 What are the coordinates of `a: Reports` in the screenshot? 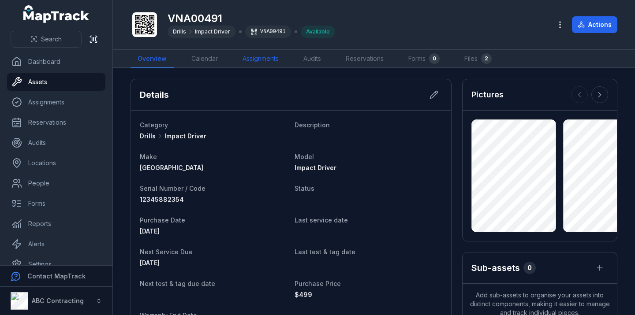 It's located at (56, 224).